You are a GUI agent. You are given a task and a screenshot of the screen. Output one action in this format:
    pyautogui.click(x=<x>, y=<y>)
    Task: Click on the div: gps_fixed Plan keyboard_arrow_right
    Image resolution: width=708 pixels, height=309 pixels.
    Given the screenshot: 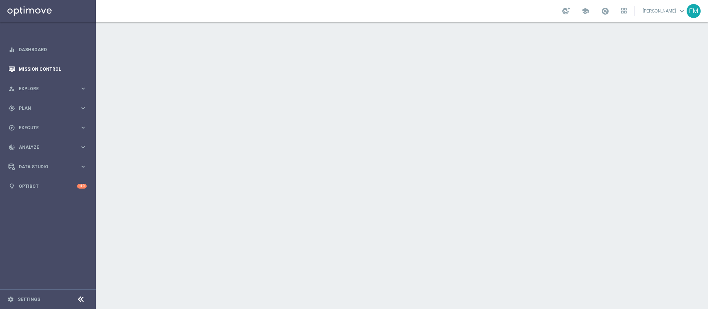 What is the action you would take?
    pyautogui.click(x=48, y=108)
    